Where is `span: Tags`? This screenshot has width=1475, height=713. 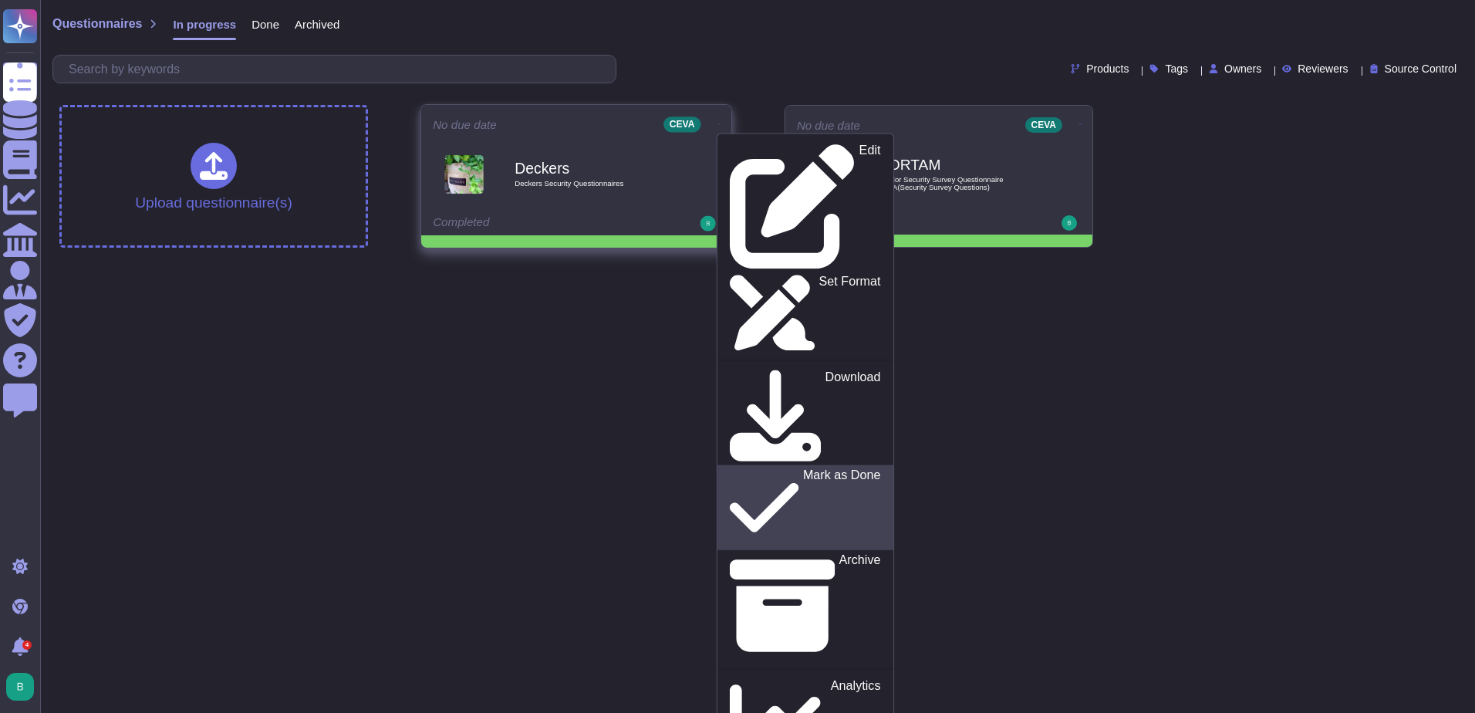 span: Tags is located at coordinates (1176, 69).